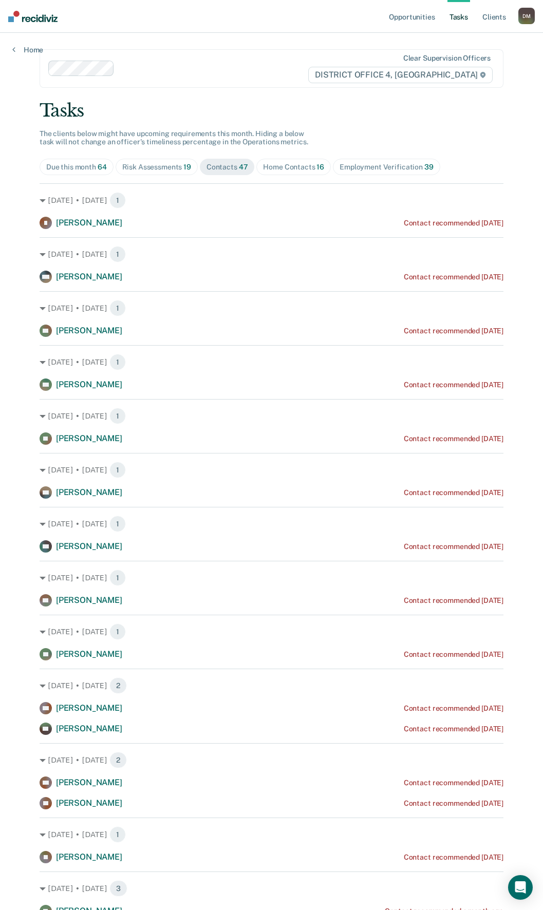 This screenshot has width=543, height=910. What do you see at coordinates (527, 16) in the screenshot?
I see `button: DM` at bounding box center [527, 16].